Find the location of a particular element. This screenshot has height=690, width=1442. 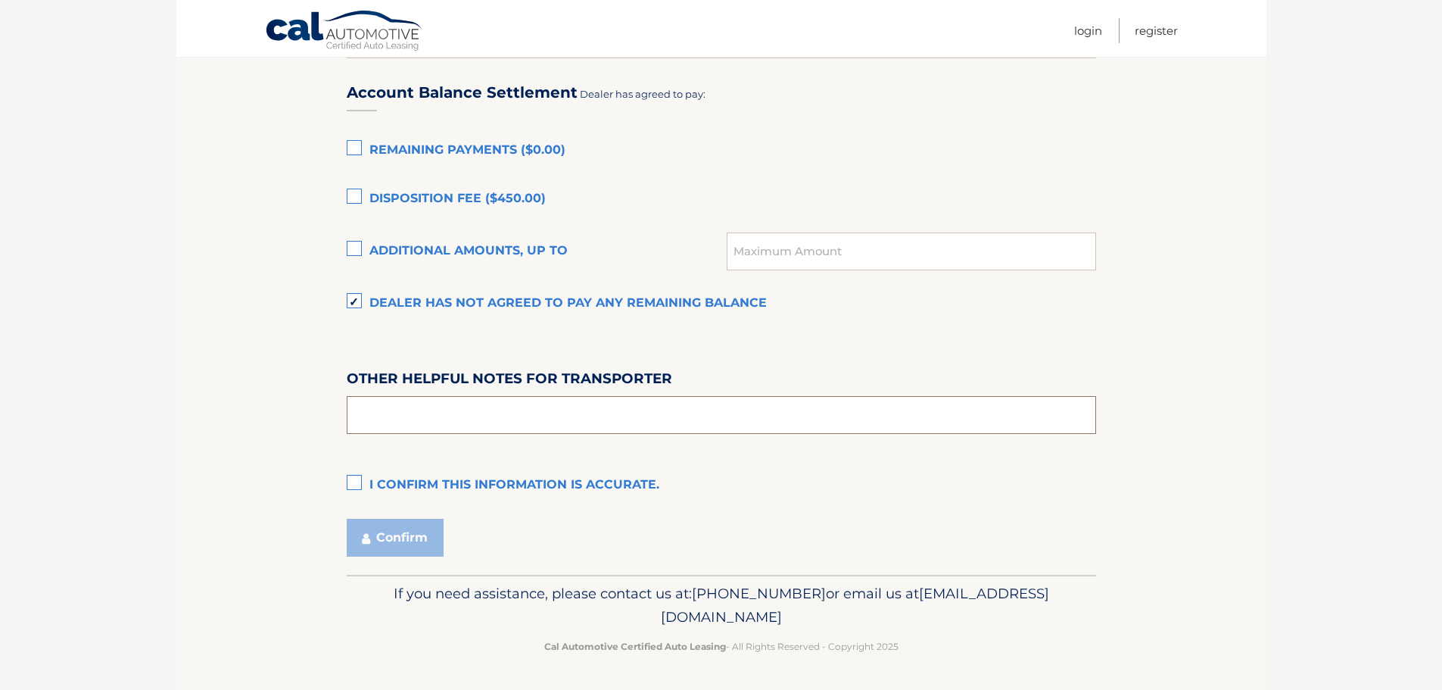

a: Register is located at coordinates (1156, 30).